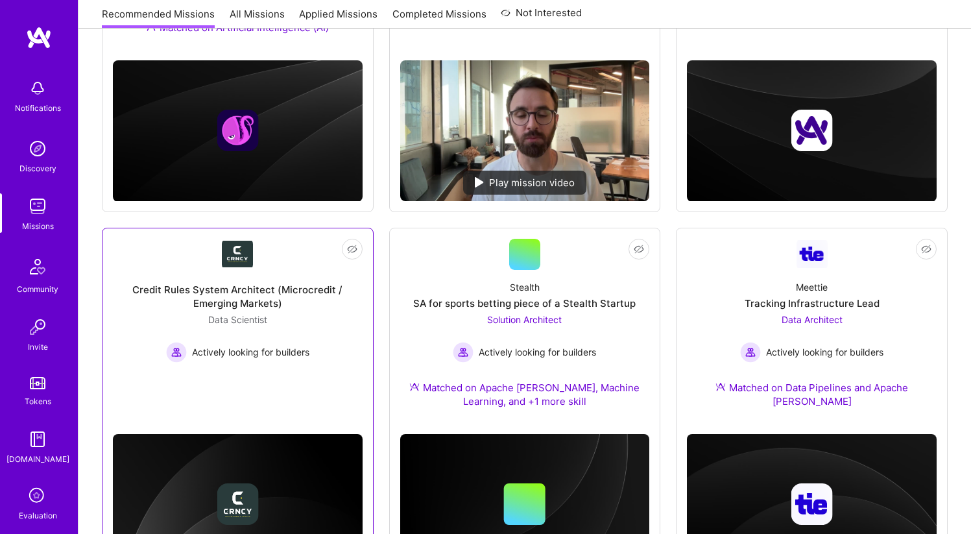  Describe the element at coordinates (38, 88) in the screenshot. I see `img: bell` at that location.